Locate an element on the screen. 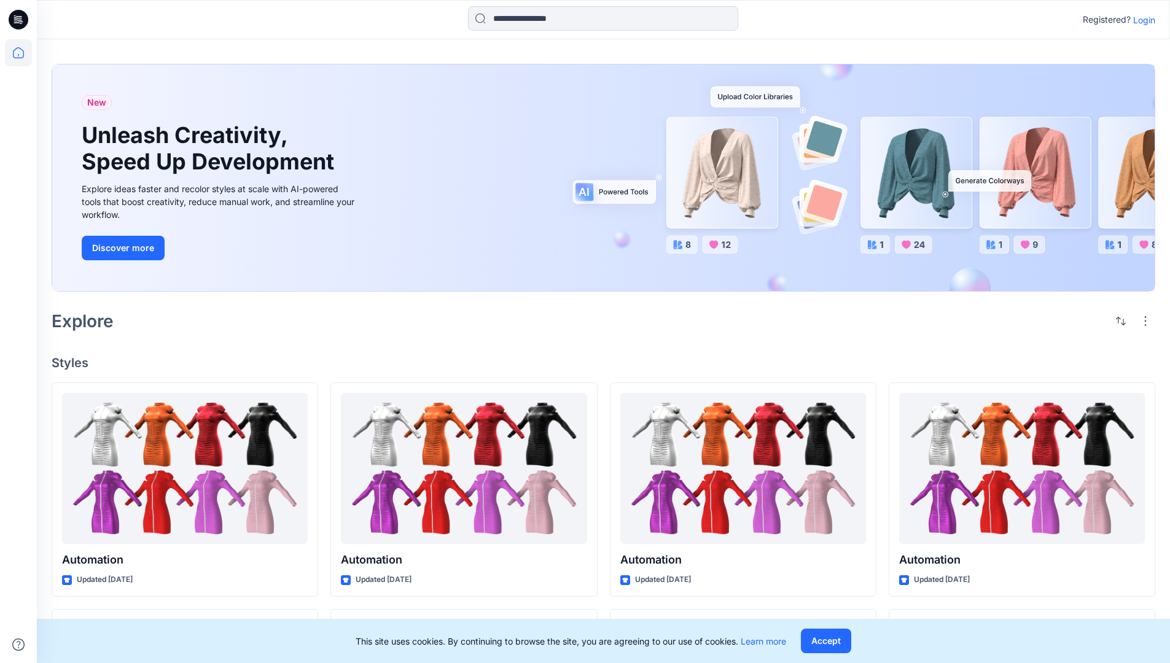 Image resolution: width=1170 pixels, height=663 pixels. h4: Styles is located at coordinates (603, 363).